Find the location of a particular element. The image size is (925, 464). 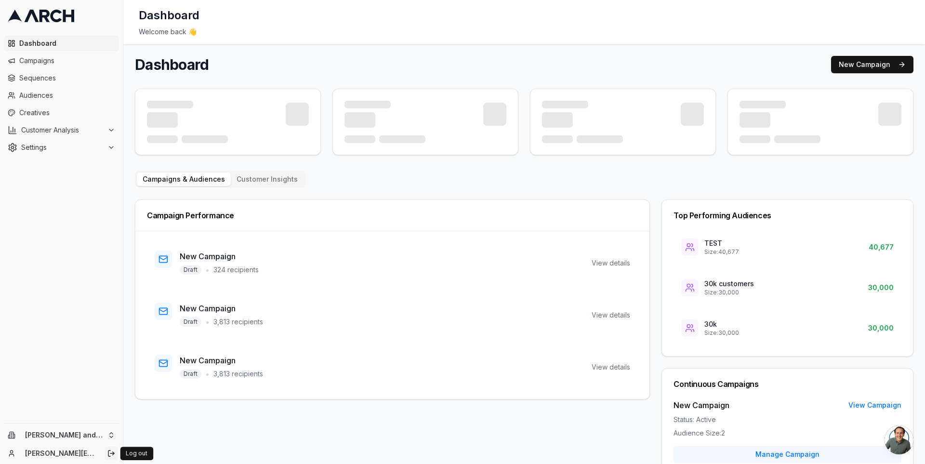

span: Creatives is located at coordinates (67, 113).